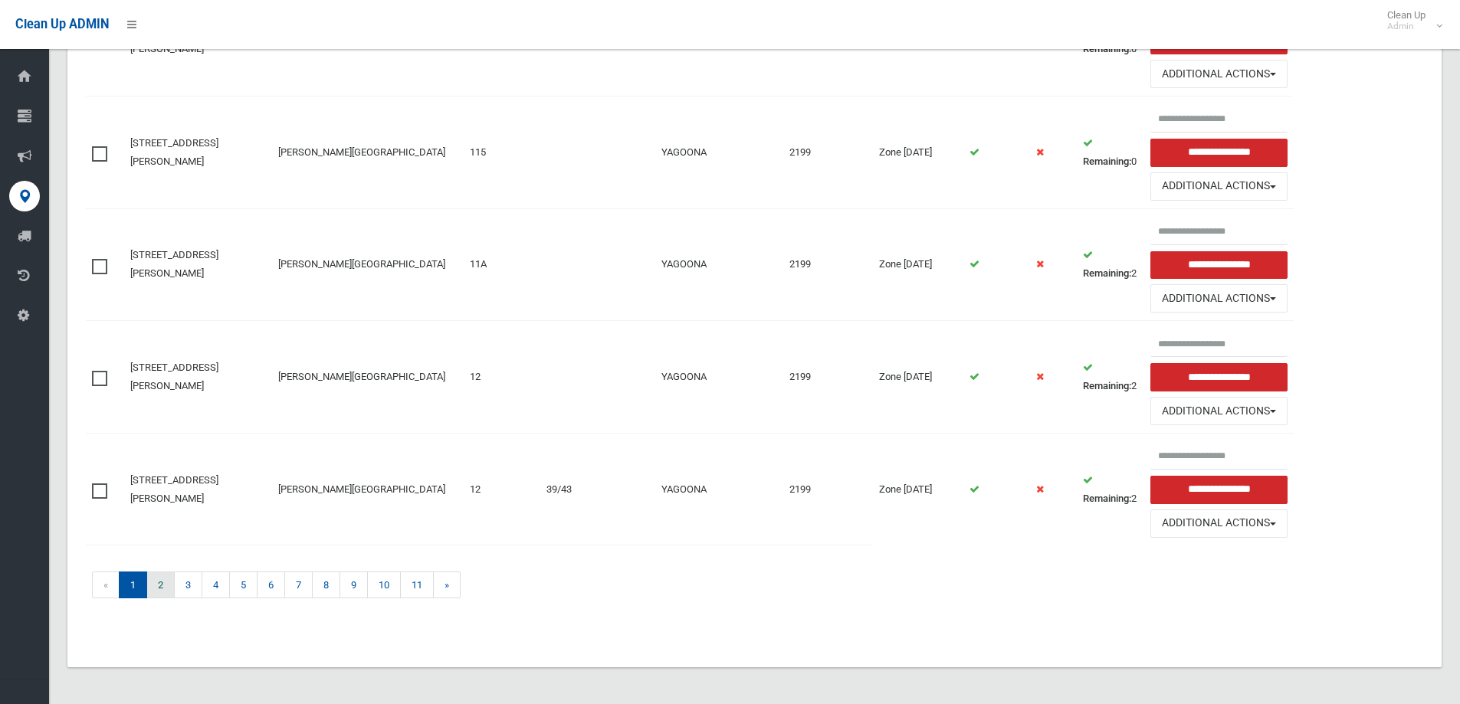 Image resolution: width=1460 pixels, height=704 pixels. What do you see at coordinates (62, 24) in the screenshot?
I see `span: Clean Up ADMIN` at bounding box center [62, 24].